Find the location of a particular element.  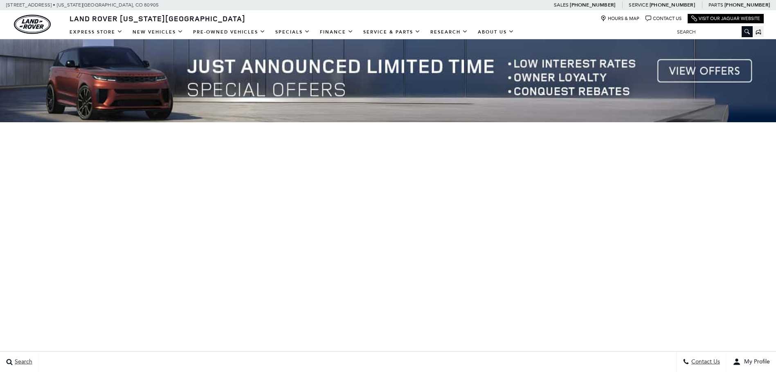

a: Pre-Owned Vehicles is located at coordinates (229, 32).